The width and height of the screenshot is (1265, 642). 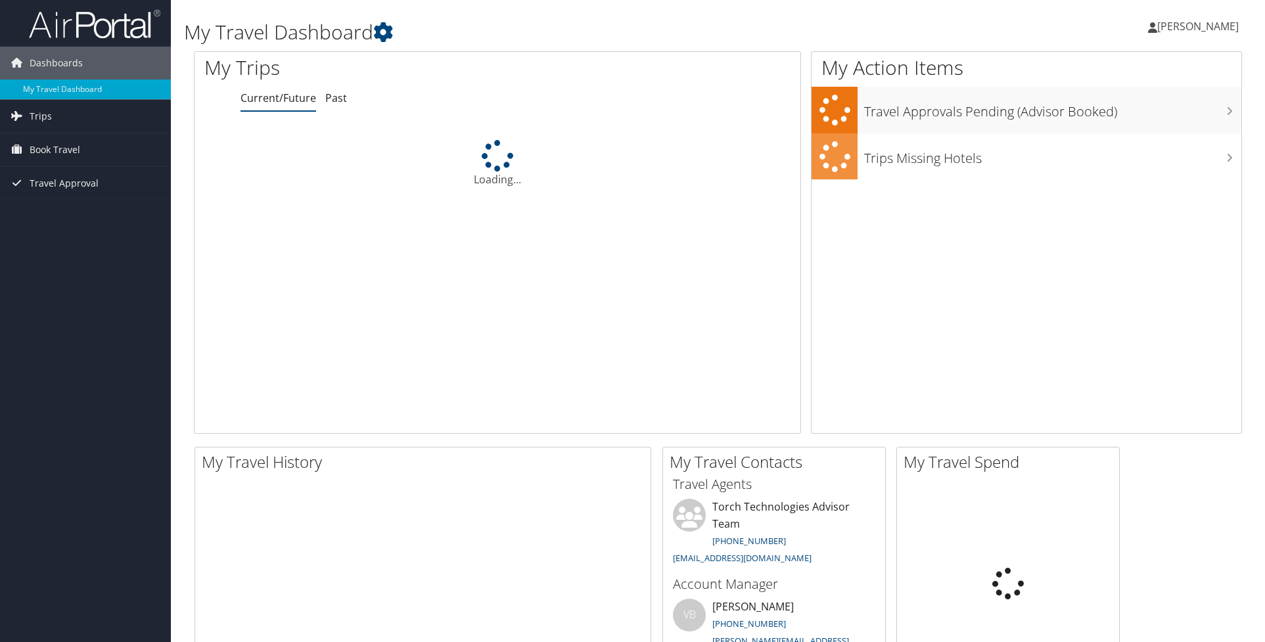 What do you see at coordinates (1053, 108) in the screenshot?
I see `h3: Travel Approvals Pending (Advisor Booked)` at bounding box center [1053, 108].